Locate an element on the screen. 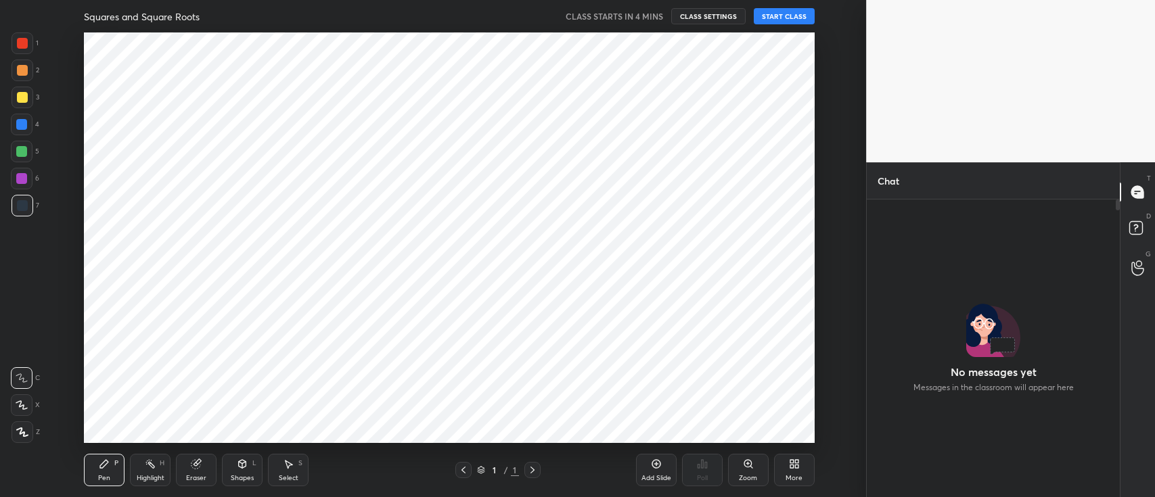  div: 5 is located at coordinates (25, 152).